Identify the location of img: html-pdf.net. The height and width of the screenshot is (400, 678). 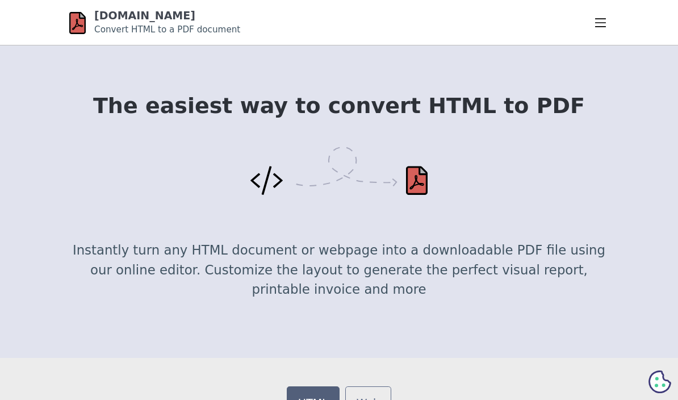
(77, 23).